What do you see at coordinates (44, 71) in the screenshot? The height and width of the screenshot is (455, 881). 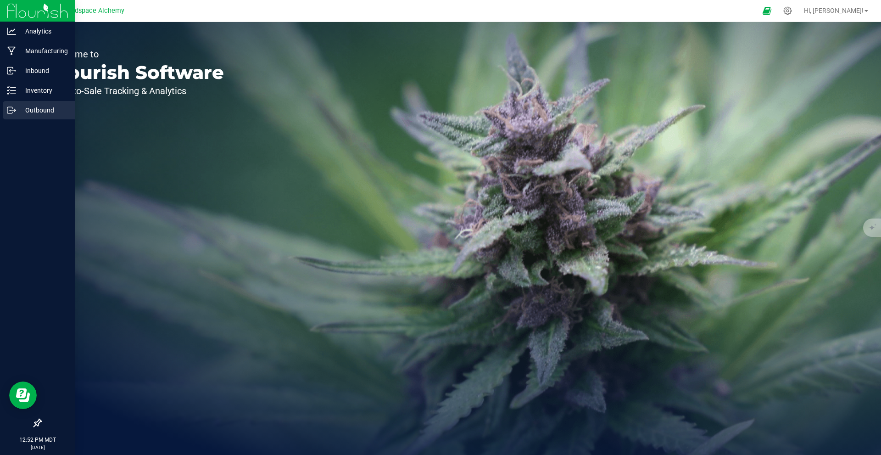 I see `p: Inbound` at bounding box center [44, 71].